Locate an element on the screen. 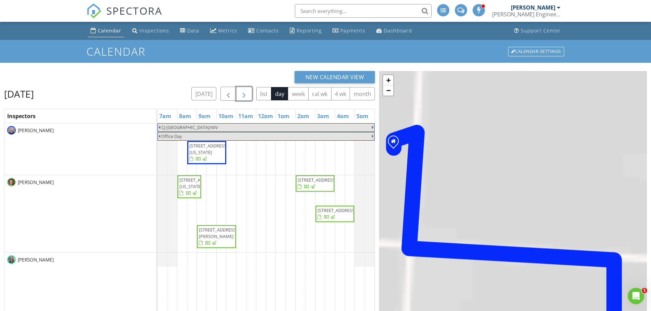 This screenshot has width=651, height=311. button: week is located at coordinates (298, 94).